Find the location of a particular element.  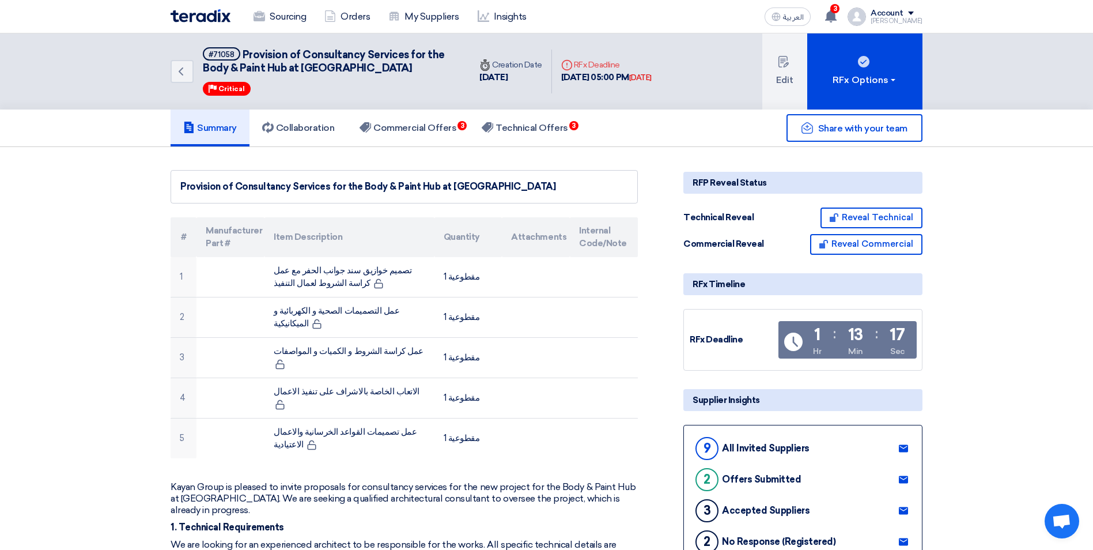

h5: Summary is located at coordinates (210, 128).